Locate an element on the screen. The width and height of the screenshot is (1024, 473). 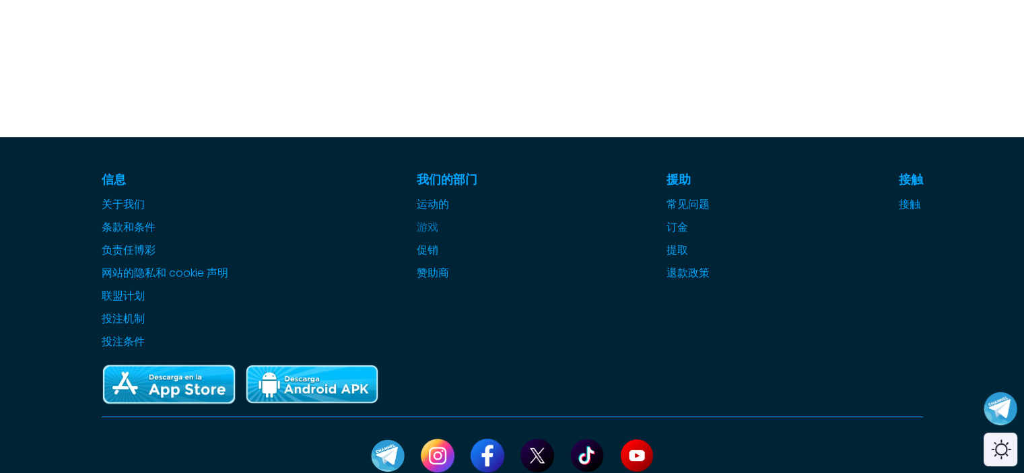
font: 联盟计划 is located at coordinates (123, 295).